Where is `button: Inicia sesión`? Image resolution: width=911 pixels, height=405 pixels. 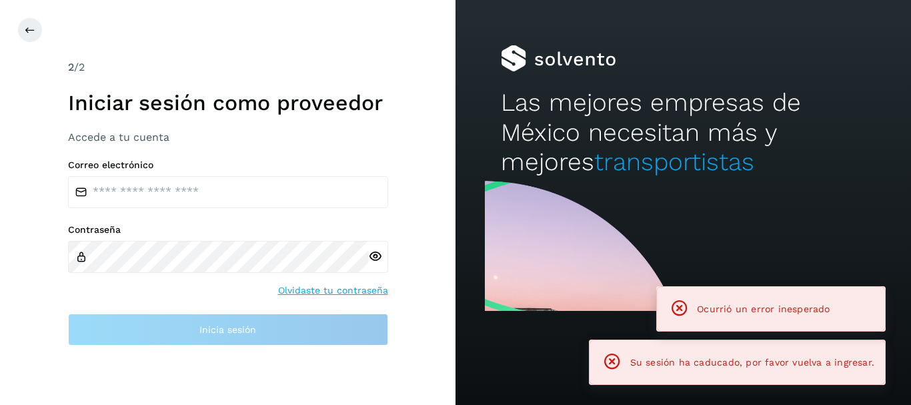
button: Inicia sesión is located at coordinates (228, 329).